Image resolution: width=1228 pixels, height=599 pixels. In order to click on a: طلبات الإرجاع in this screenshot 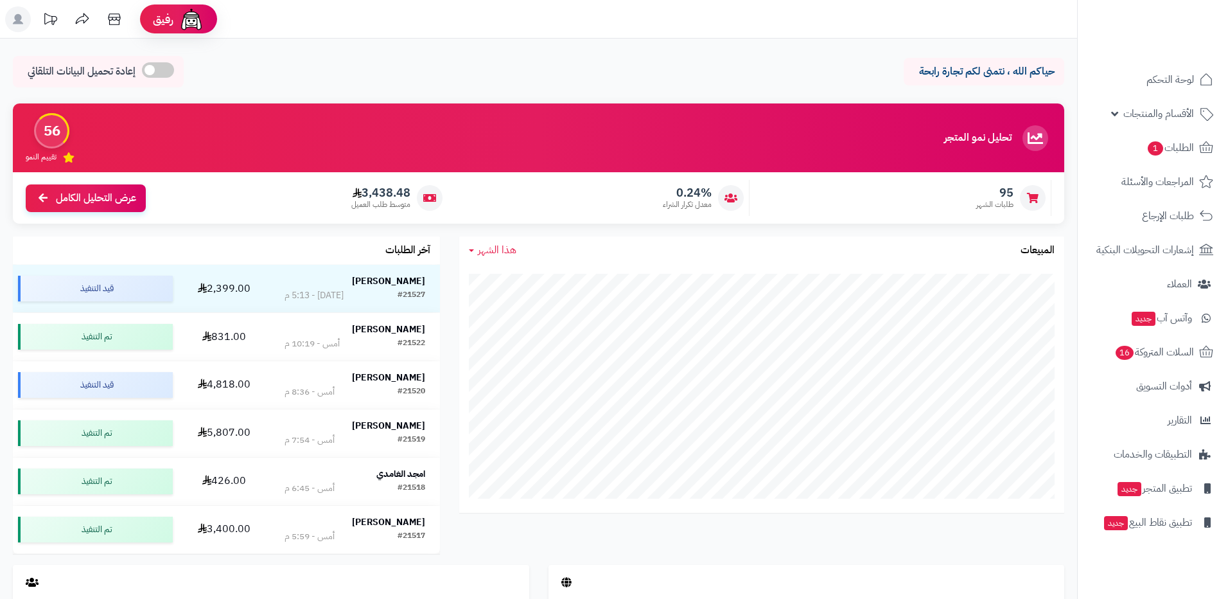, I will do `click(1153, 216)`.